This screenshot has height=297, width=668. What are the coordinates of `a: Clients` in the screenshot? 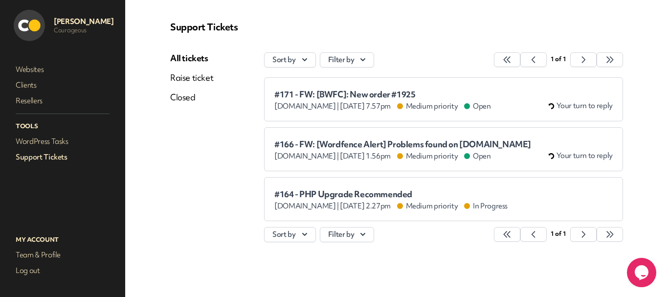 It's located at (63, 85).